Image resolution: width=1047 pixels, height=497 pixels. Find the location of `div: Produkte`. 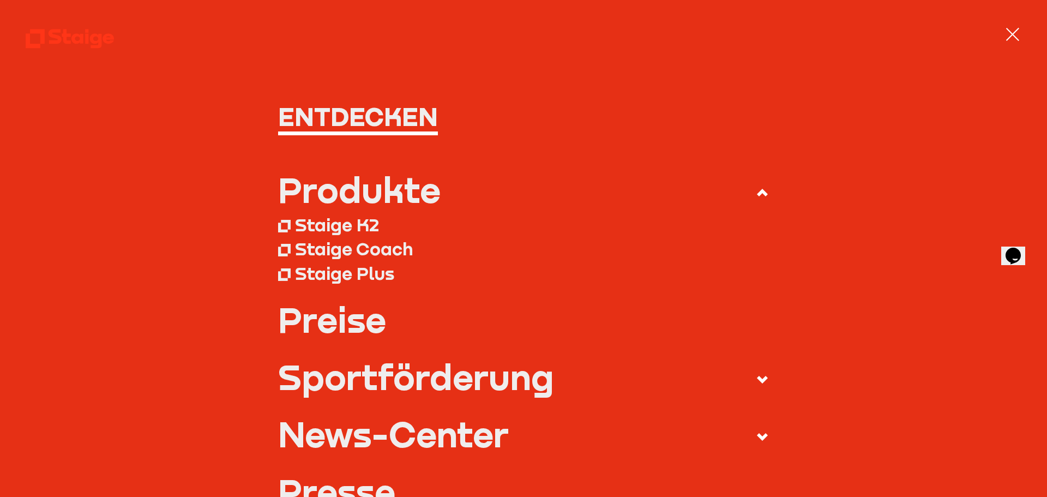

div: Produkte is located at coordinates (359, 189).